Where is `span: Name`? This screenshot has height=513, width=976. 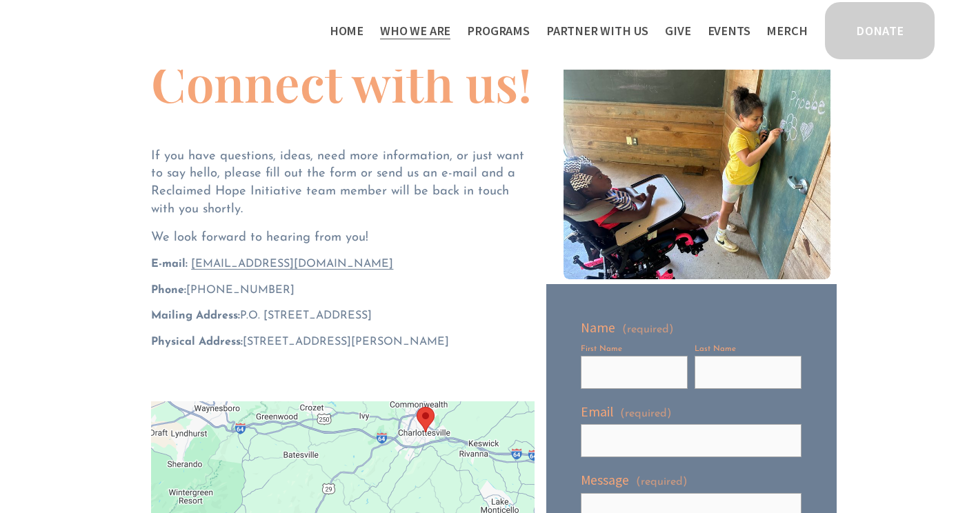 span: Name is located at coordinates (598, 328).